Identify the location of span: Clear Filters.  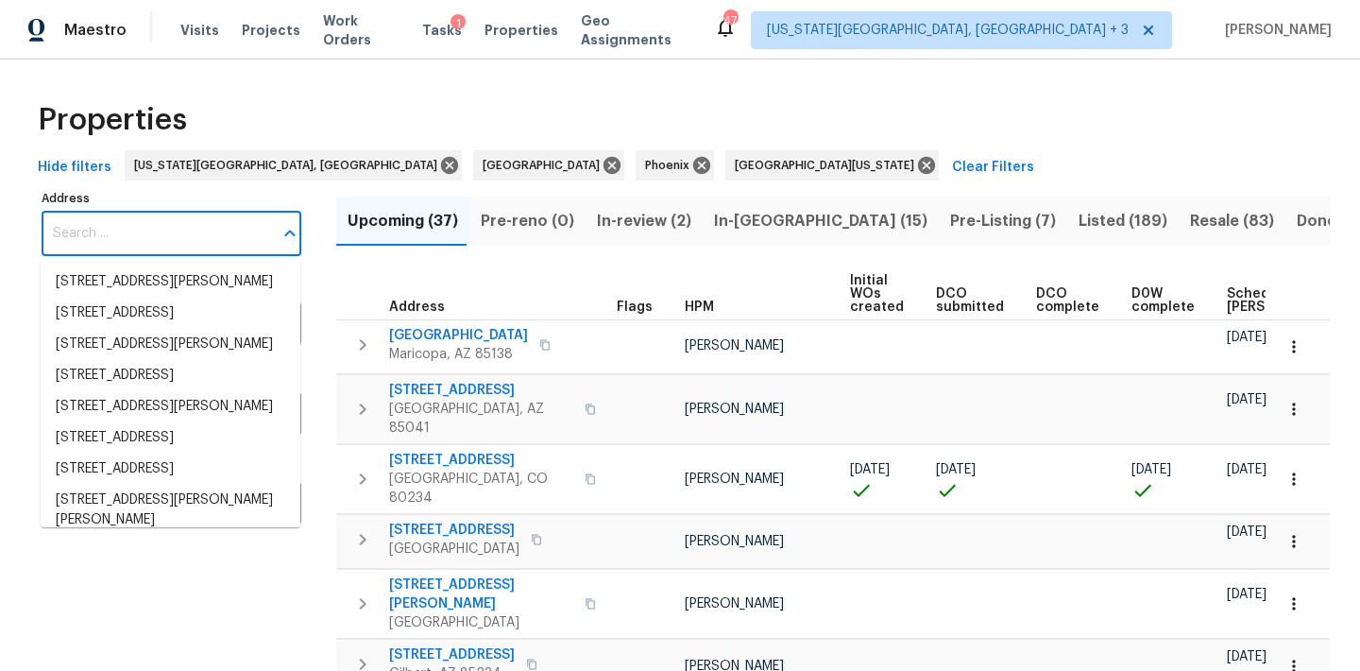
(993, 167).